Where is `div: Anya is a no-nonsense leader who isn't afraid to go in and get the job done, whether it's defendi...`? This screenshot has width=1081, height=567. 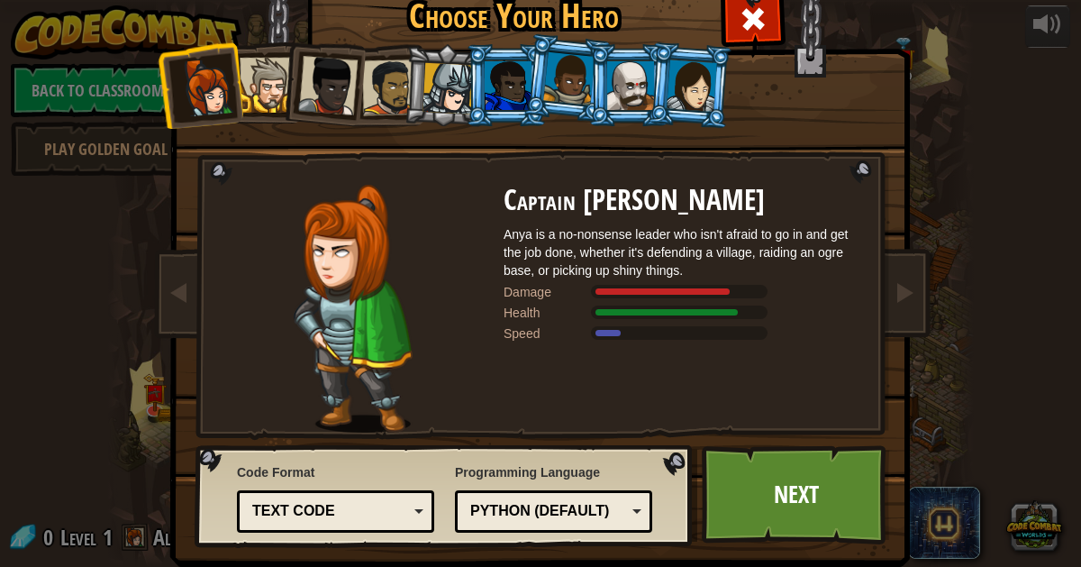 div: Anya is a no-nonsense leader who isn't afraid to go in and get the job done, whether it's defendi... is located at coordinates (684, 252).